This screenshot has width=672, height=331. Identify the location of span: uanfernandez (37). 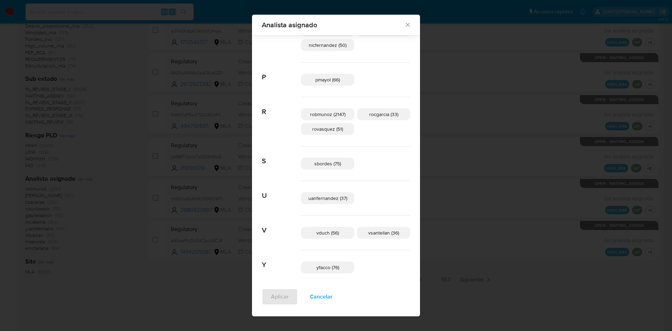
(328, 198).